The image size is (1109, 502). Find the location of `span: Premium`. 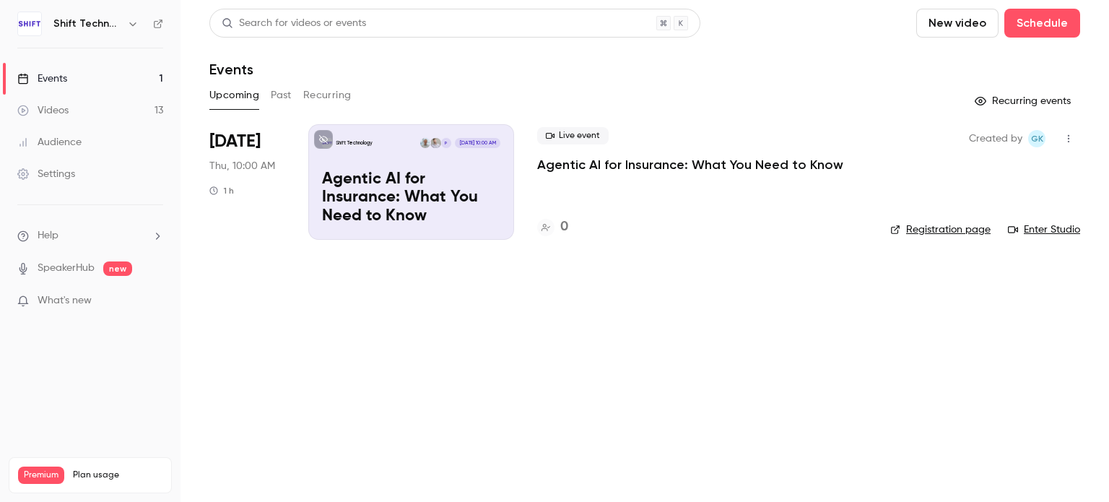

span: Premium is located at coordinates (41, 475).